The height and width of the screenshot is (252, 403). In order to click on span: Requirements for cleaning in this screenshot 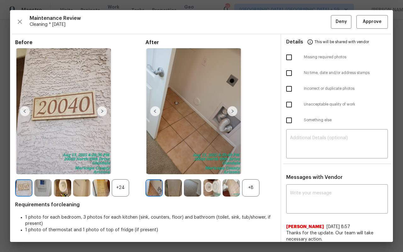, I will do `click(145, 205)`.